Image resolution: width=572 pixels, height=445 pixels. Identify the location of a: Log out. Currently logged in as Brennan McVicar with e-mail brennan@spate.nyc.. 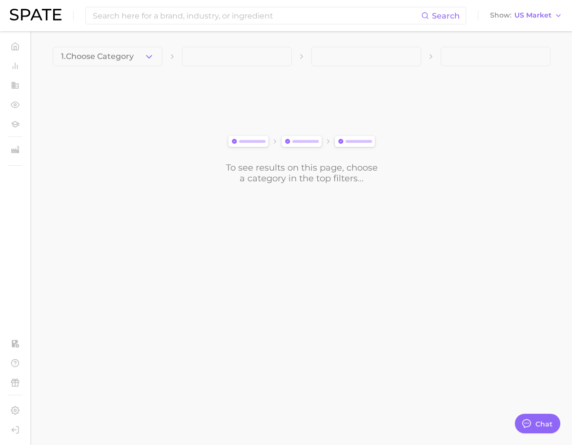
(15, 430).